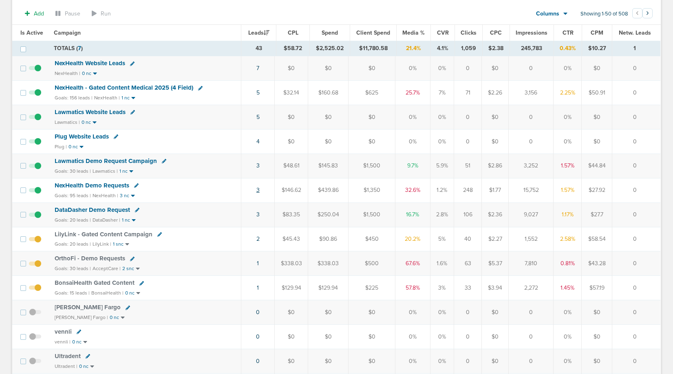 Image resolution: width=673 pixels, height=374 pixels. What do you see at coordinates (292, 93) in the screenshot?
I see `td: $32.14` at bounding box center [292, 93].